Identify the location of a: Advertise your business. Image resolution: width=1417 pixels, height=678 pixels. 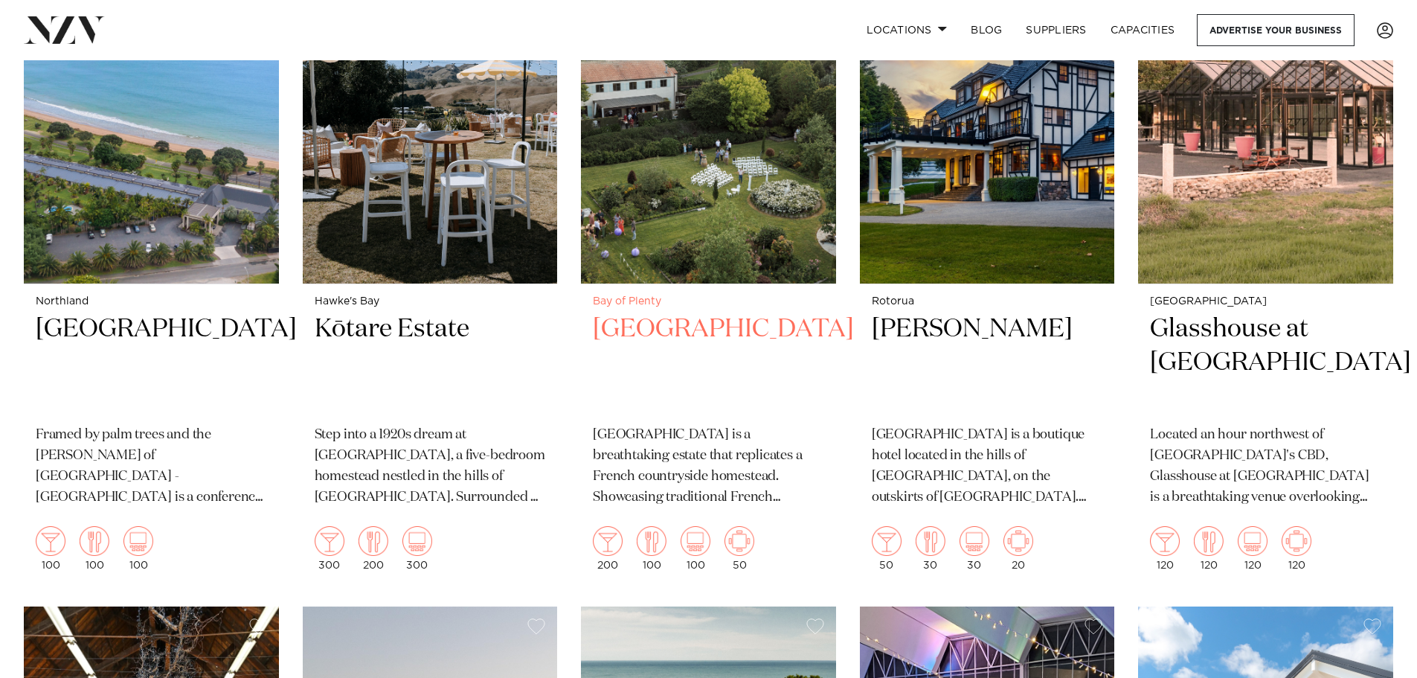
(1276, 30).